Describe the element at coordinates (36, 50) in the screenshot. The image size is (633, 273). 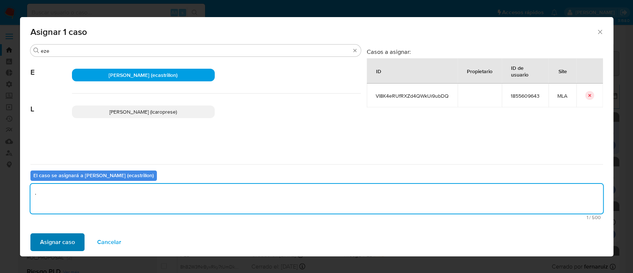
I see `button: Buscar` at that location.